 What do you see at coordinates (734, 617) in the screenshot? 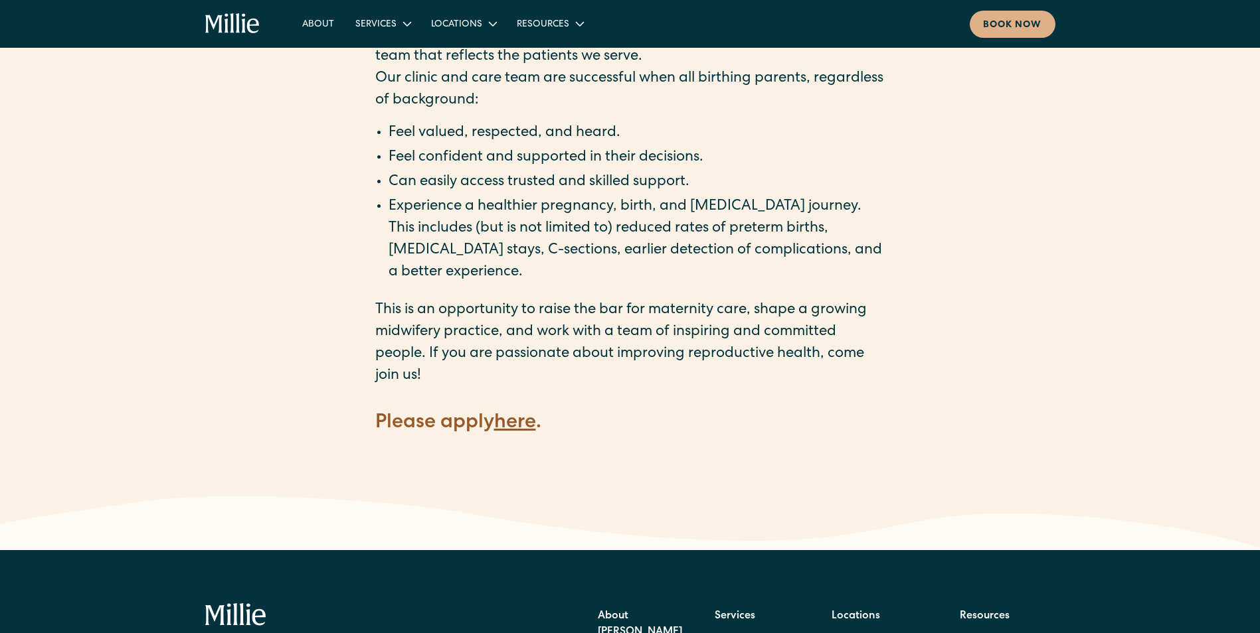
I see `strong: Services` at bounding box center [734, 617].